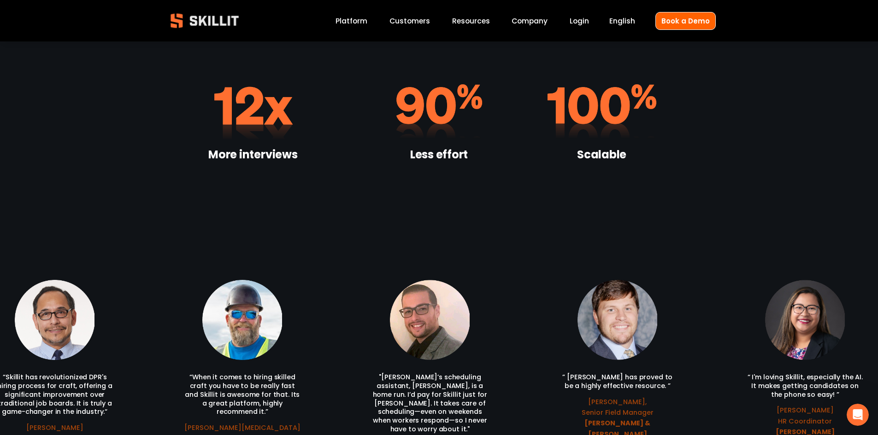  What do you see at coordinates (410, 21) in the screenshot?
I see `a: Customers` at bounding box center [410, 21].